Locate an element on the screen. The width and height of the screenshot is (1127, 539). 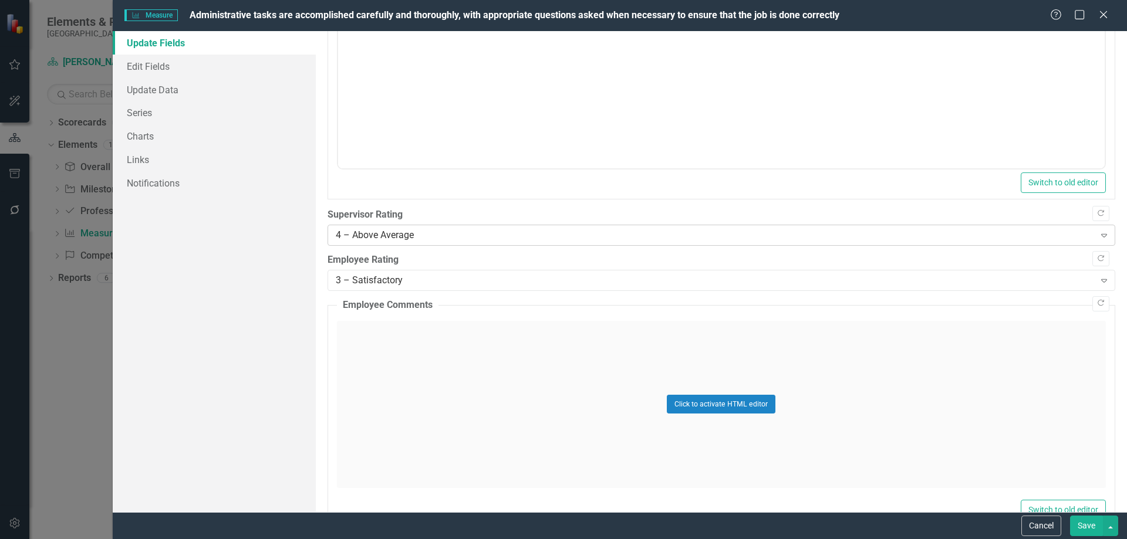
button: Cancel is located at coordinates (1041, 526).